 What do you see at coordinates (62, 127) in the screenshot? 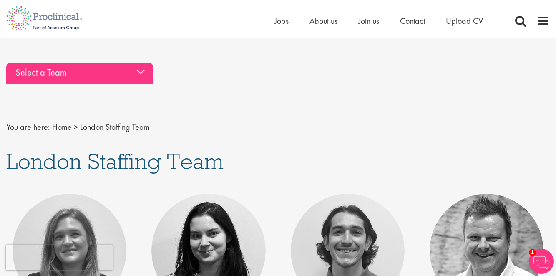
I see `a: breadcrumb link` at bounding box center [62, 127].